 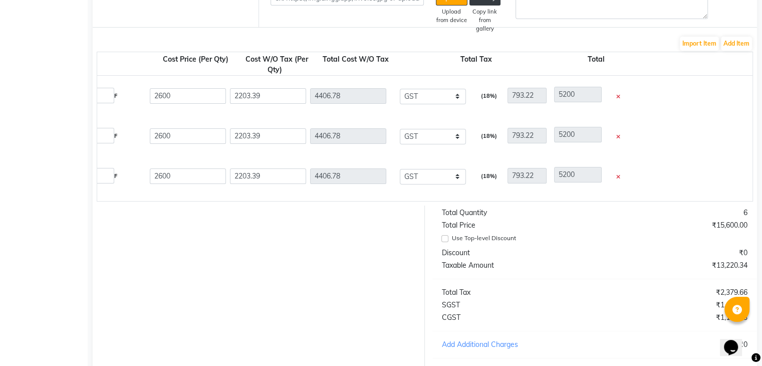 I want to click on span: Cost Price (Per Qty), so click(x=195, y=59).